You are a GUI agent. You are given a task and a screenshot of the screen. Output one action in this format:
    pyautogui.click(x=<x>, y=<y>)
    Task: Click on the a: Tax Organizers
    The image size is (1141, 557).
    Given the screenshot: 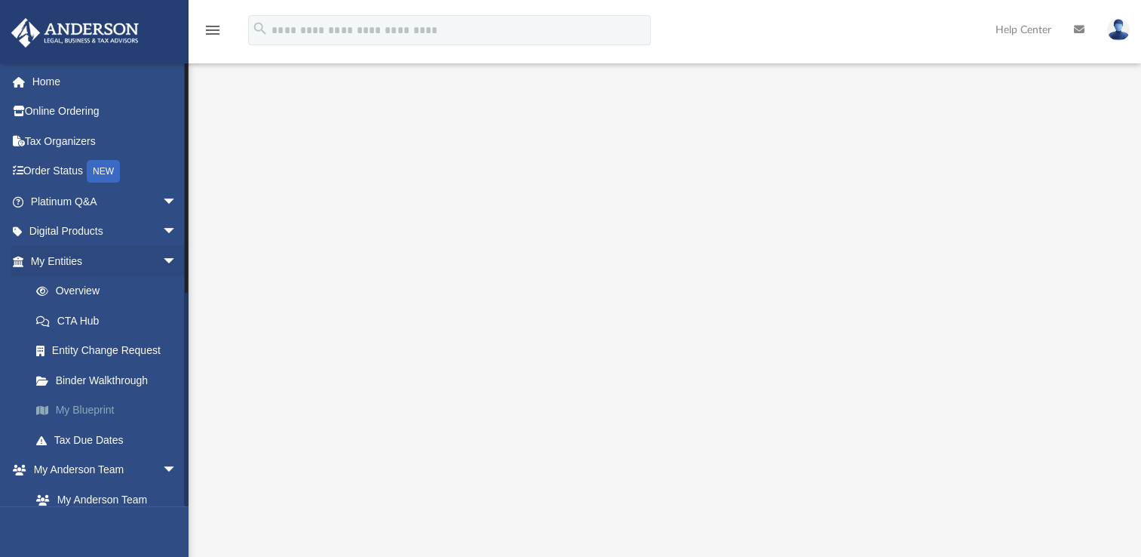 What is the action you would take?
    pyautogui.click(x=105, y=141)
    